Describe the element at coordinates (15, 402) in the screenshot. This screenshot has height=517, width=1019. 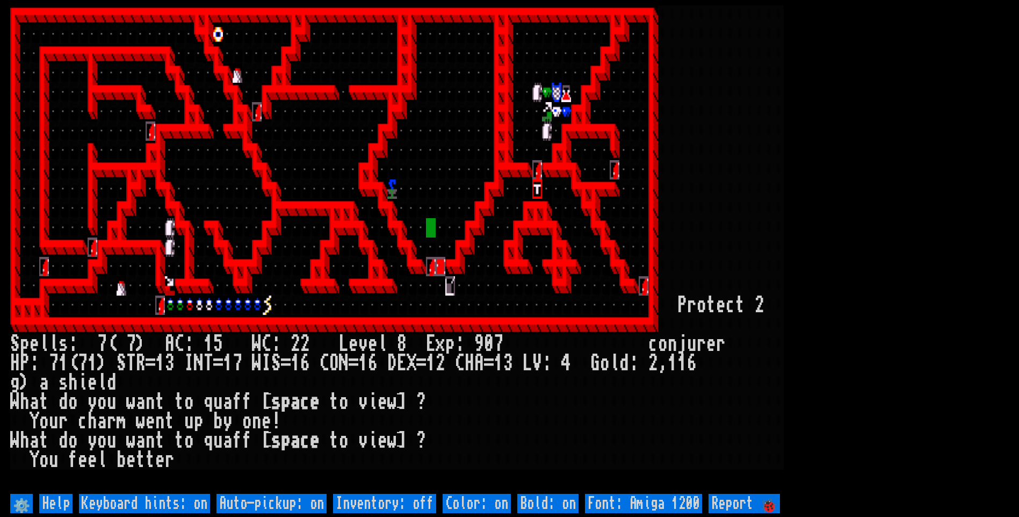
I see `div: W` at that location.